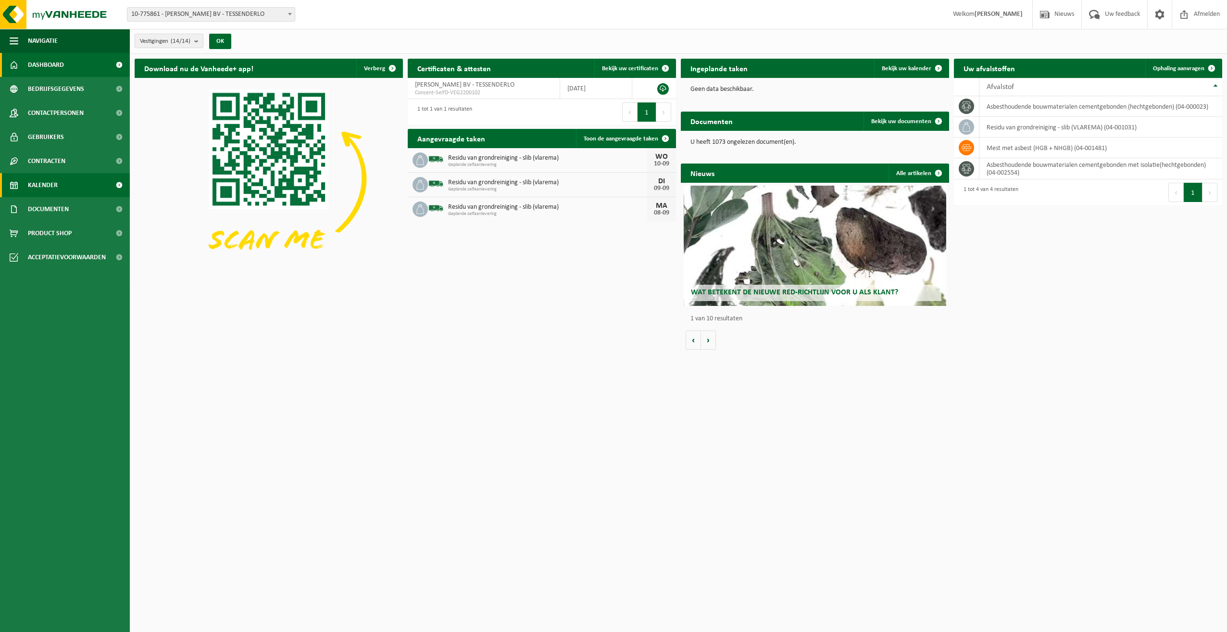 The width and height of the screenshot is (1227, 632). I want to click on span: Product Shop, so click(50, 233).